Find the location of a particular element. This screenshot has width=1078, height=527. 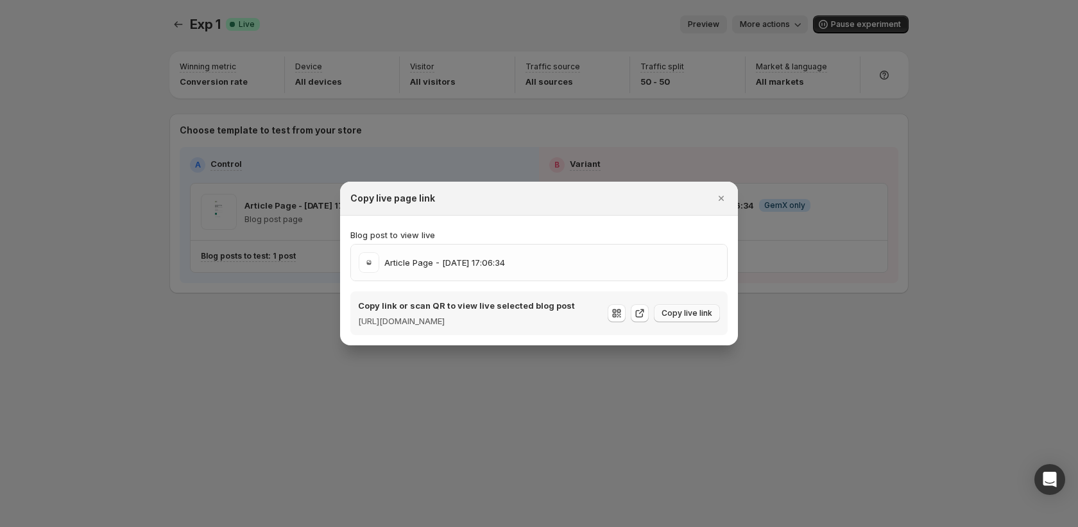

h2: Copy live page link is located at coordinates (393, 198).